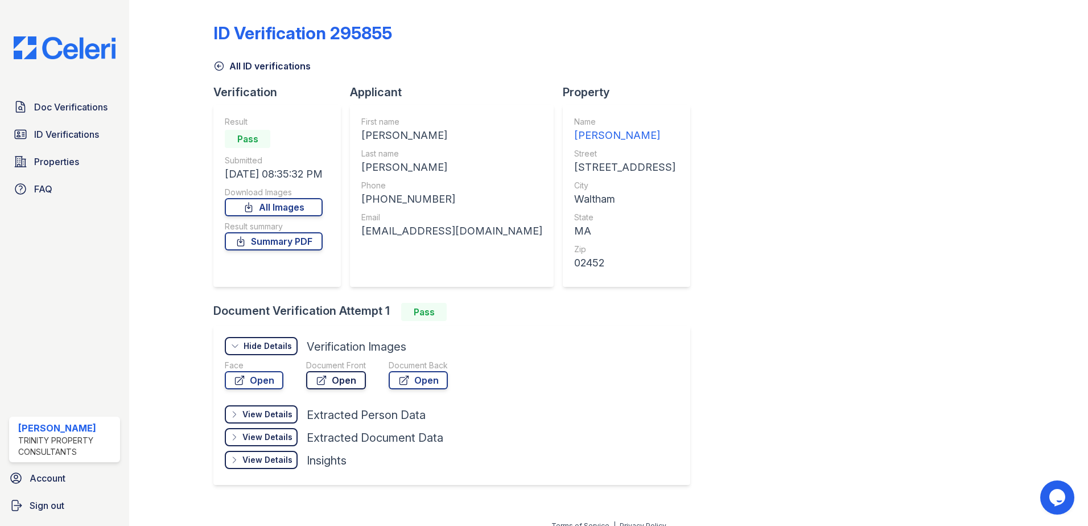 This screenshot has height=526, width=1088. I want to click on div: MA, so click(625, 231).